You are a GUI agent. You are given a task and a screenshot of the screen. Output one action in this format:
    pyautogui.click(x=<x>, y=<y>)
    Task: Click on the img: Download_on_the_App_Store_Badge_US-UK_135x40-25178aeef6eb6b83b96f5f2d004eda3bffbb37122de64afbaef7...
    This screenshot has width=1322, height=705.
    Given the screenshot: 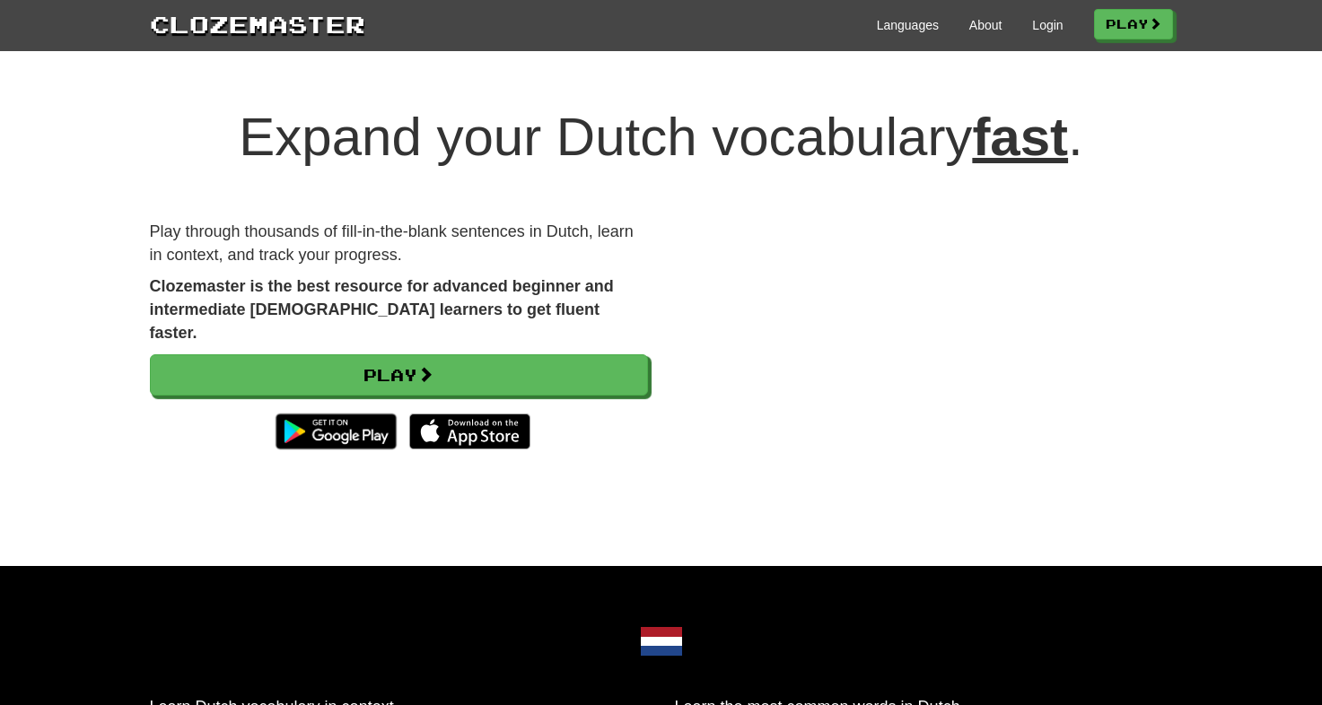 What is the action you would take?
    pyautogui.click(x=469, y=432)
    